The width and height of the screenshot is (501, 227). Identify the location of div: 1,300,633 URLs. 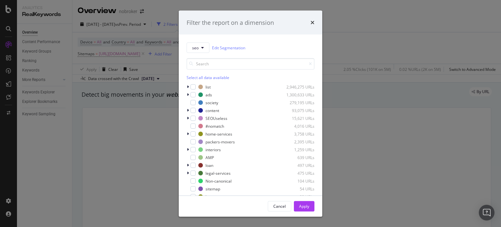
(298, 94).